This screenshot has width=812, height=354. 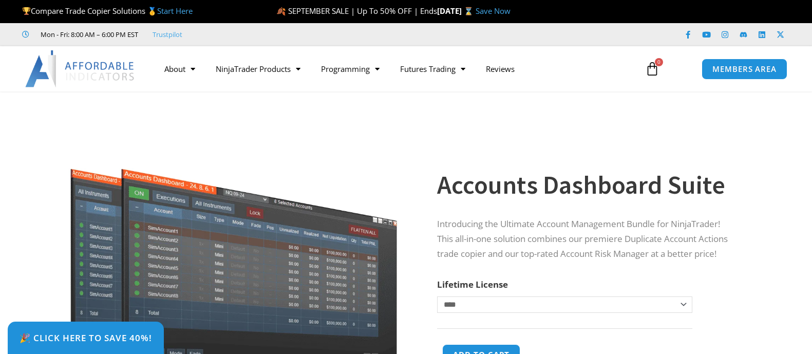 What do you see at coordinates (107, 11) in the screenshot?
I see `span: Compare Trade Copier Solutions 🥇` at bounding box center [107, 11].